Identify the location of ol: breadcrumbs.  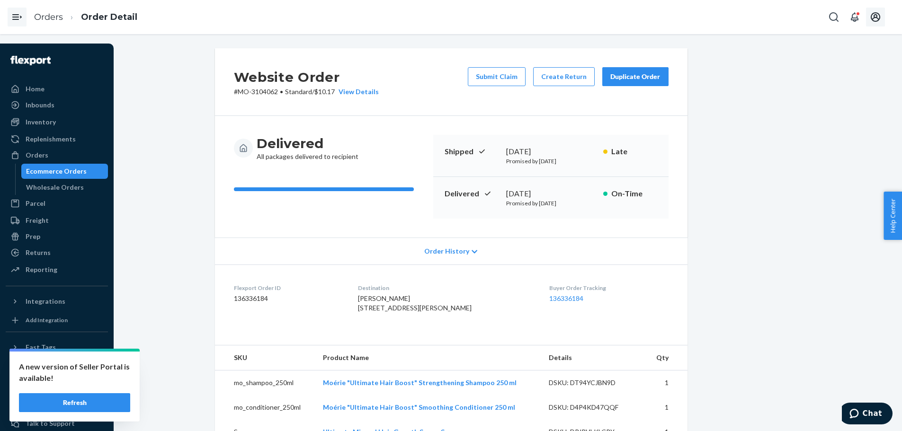
(86, 17).